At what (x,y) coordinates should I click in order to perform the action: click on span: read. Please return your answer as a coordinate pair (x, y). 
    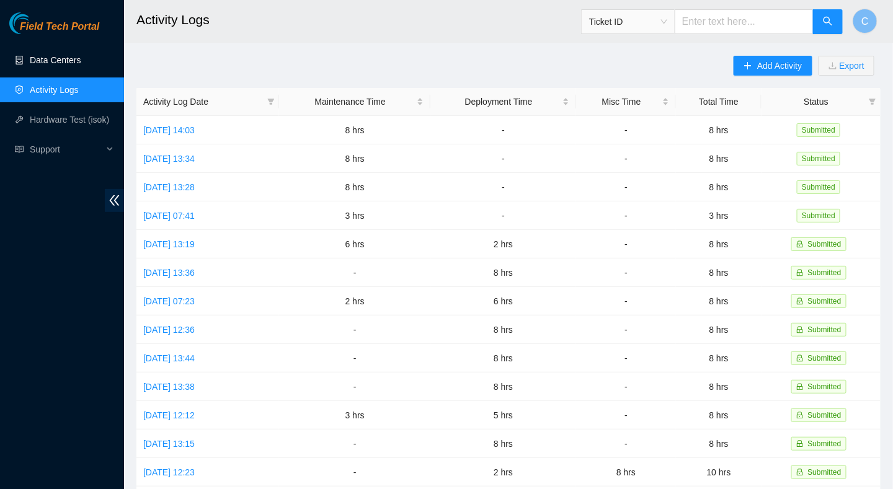
    Looking at the image, I should click on (19, 149).